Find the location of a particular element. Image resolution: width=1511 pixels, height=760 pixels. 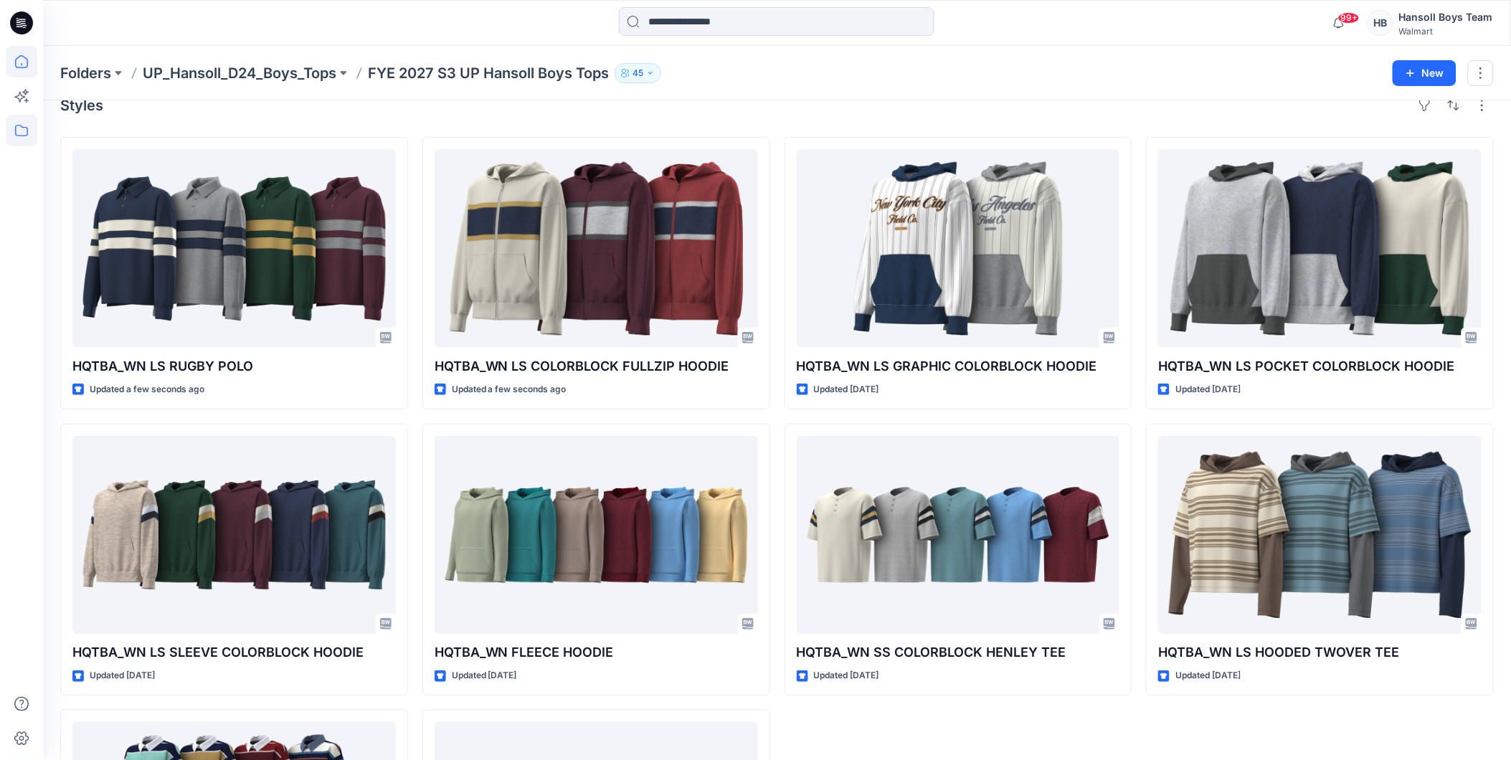

div: Hansoll Boys Team is located at coordinates (1446, 17).